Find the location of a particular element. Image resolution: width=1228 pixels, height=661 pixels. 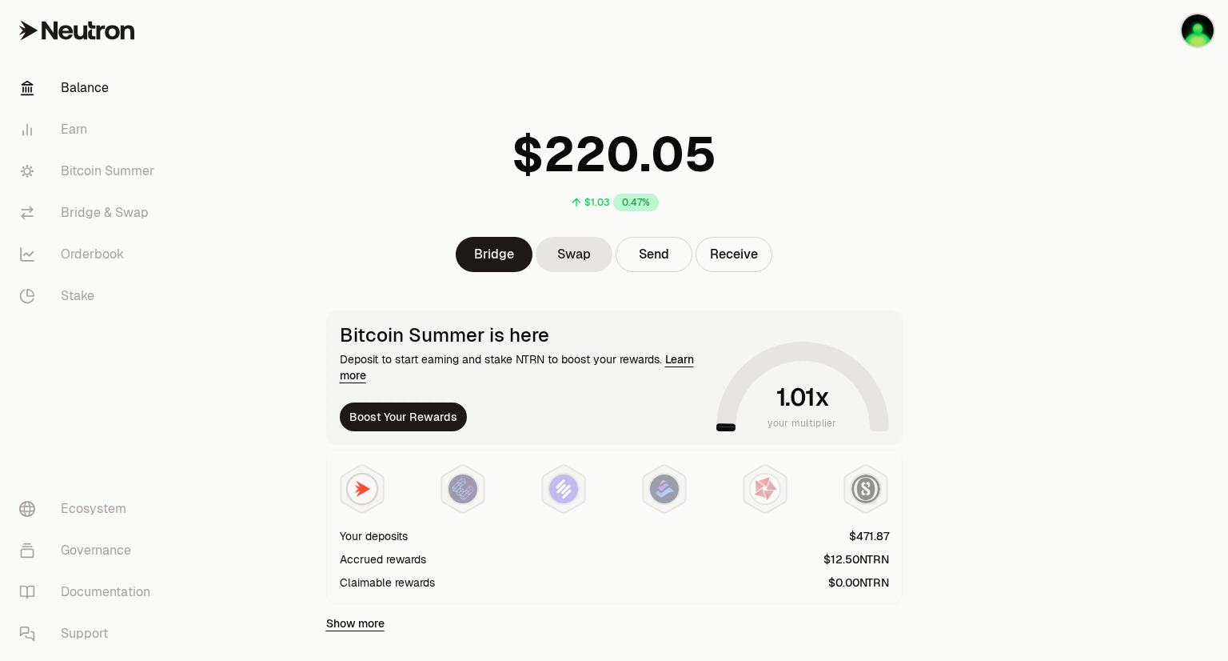

a: Balance is located at coordinates (90, 88).